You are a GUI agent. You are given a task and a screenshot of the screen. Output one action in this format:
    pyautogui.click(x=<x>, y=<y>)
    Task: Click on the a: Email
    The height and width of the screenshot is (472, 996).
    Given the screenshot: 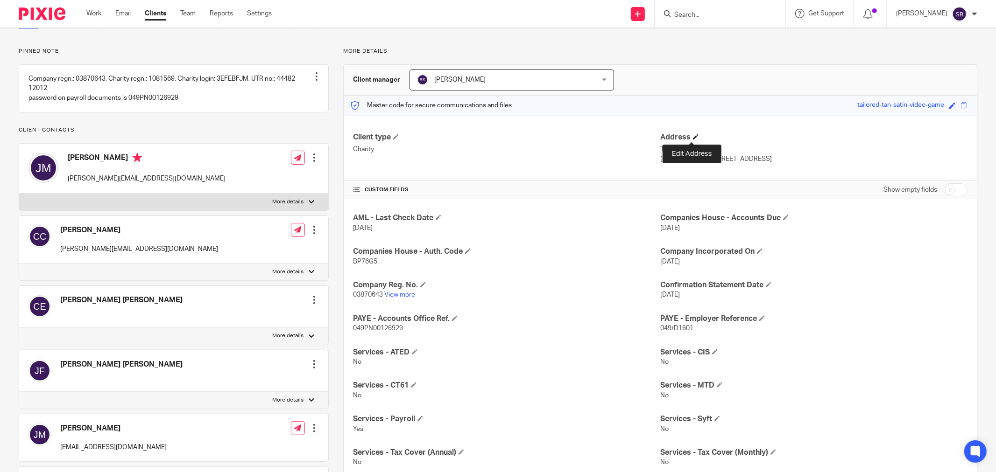 What is the action you would take?
    pyautogui.click(x=123, y=14)
    